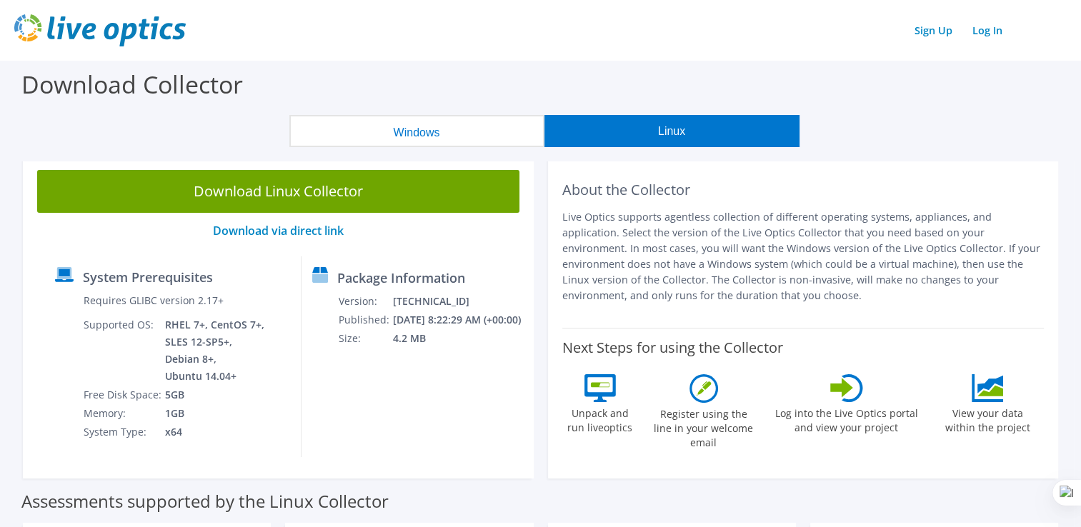  I want to click on td: 5GB, so click(216, 395).